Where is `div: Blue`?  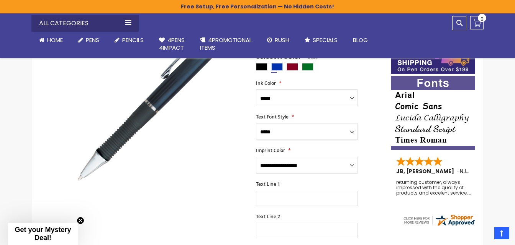
div: Blue is located at coordinates (277, 67).